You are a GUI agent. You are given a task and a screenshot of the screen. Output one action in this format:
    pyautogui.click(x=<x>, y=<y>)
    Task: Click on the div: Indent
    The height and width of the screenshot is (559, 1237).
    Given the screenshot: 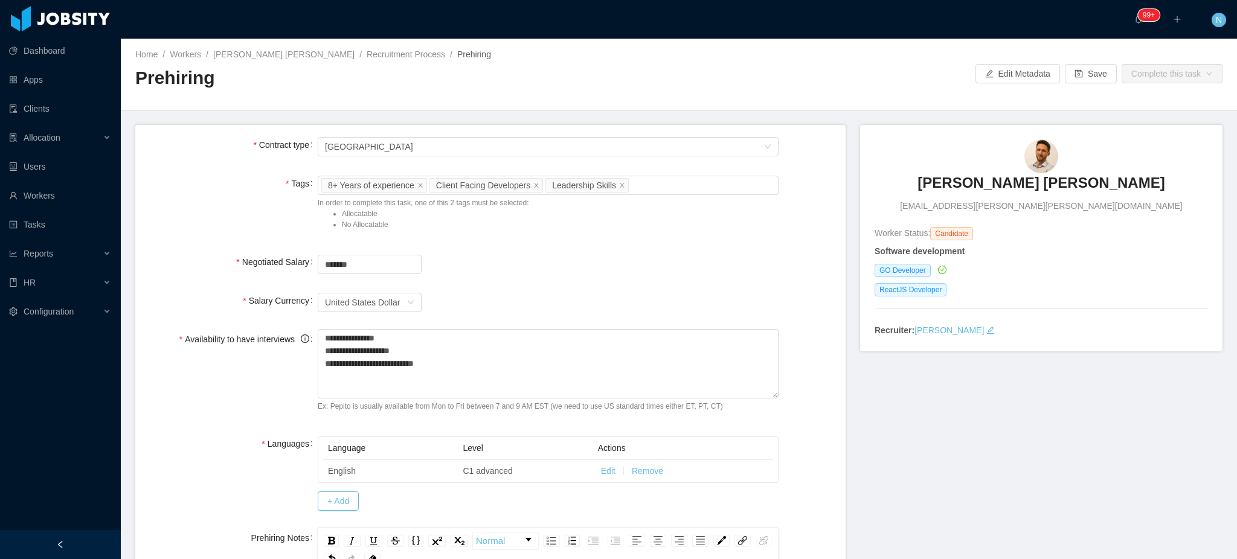 What is the action you would take?
    pyautogui.click(x=593, y=541)
    